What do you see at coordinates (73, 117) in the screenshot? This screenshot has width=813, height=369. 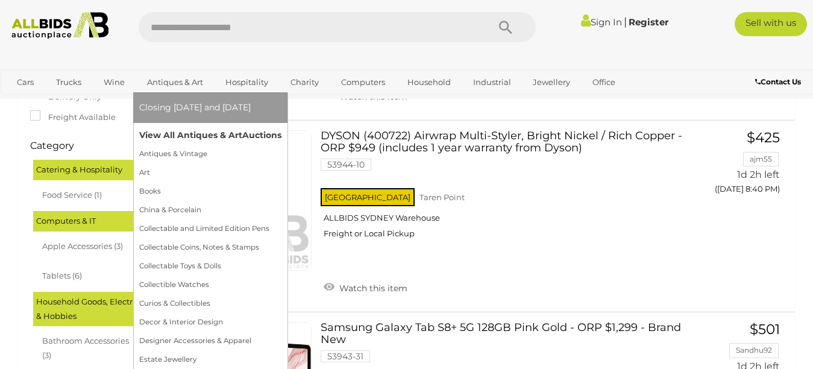 I see `label: Freight Available` at bounding box center [73, 117].